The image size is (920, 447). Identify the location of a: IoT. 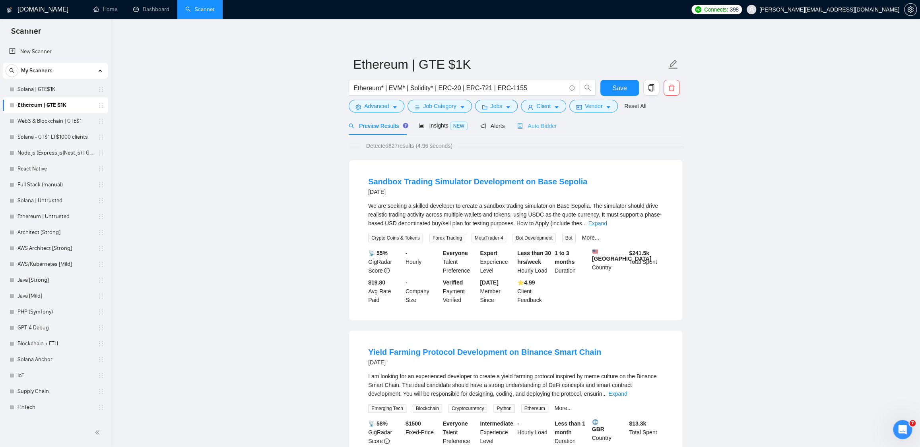
(55, 376).